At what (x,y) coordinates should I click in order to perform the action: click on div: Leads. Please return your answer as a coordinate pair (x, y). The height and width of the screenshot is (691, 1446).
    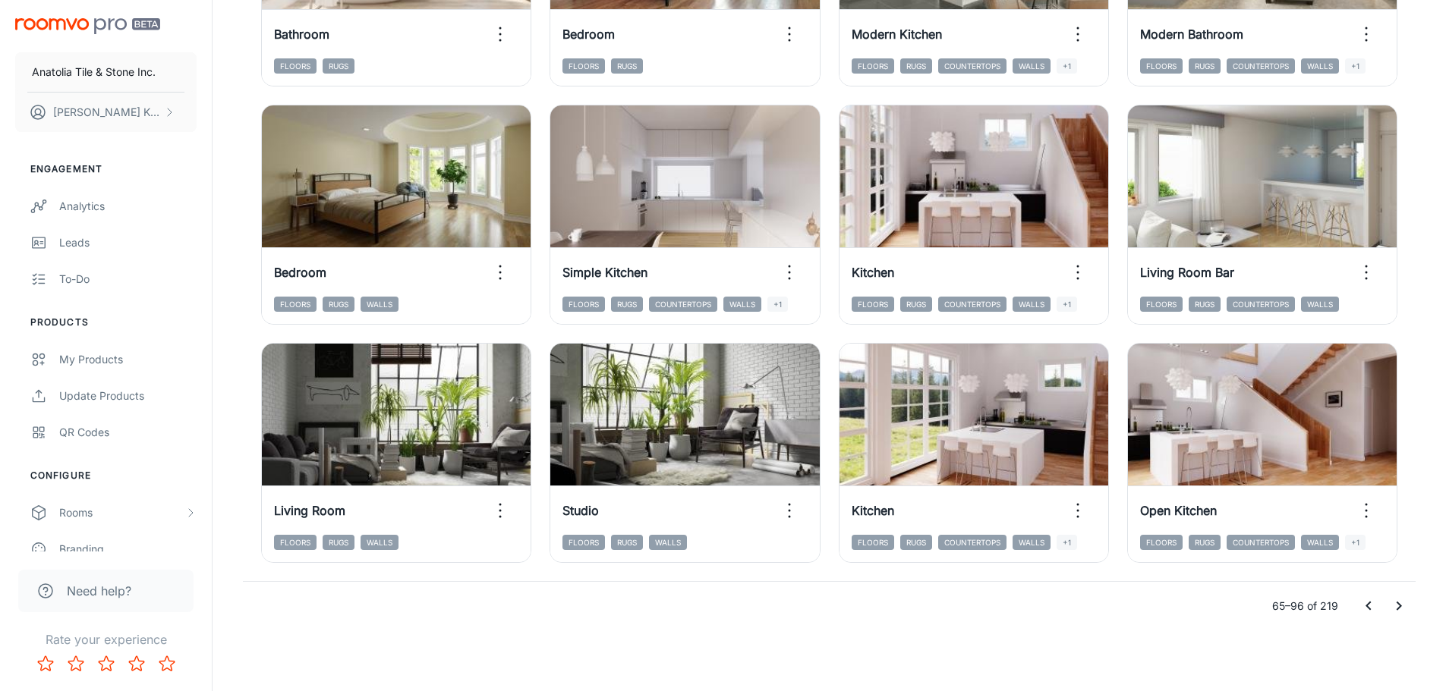
    Looking at the image, I should click on (127, 243).